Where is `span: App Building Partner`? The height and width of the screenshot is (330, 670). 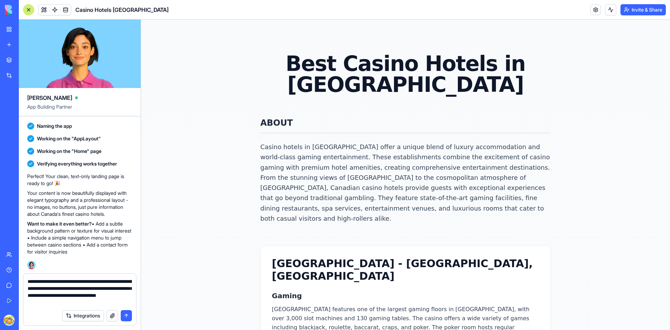
span: App Building Partner is located at coordinates (80, 109).